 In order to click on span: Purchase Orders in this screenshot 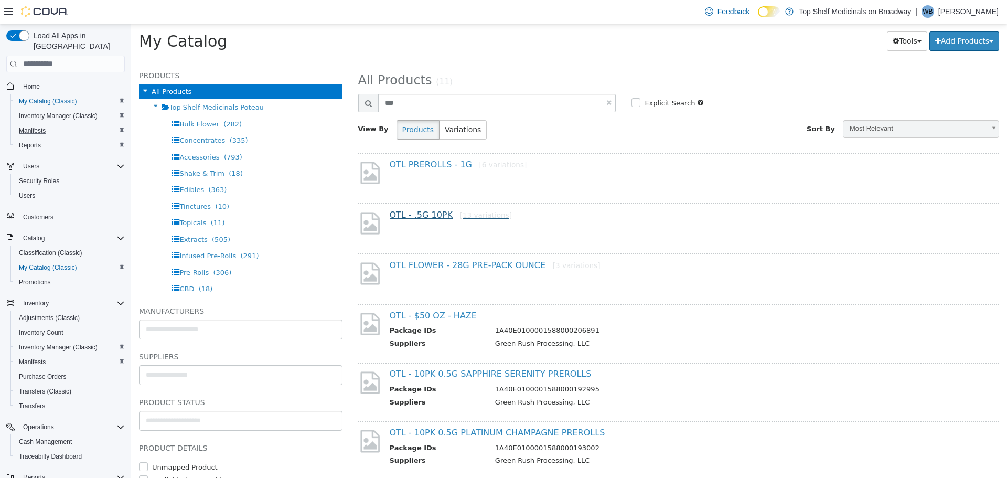, I will do `click(42, 376)`.